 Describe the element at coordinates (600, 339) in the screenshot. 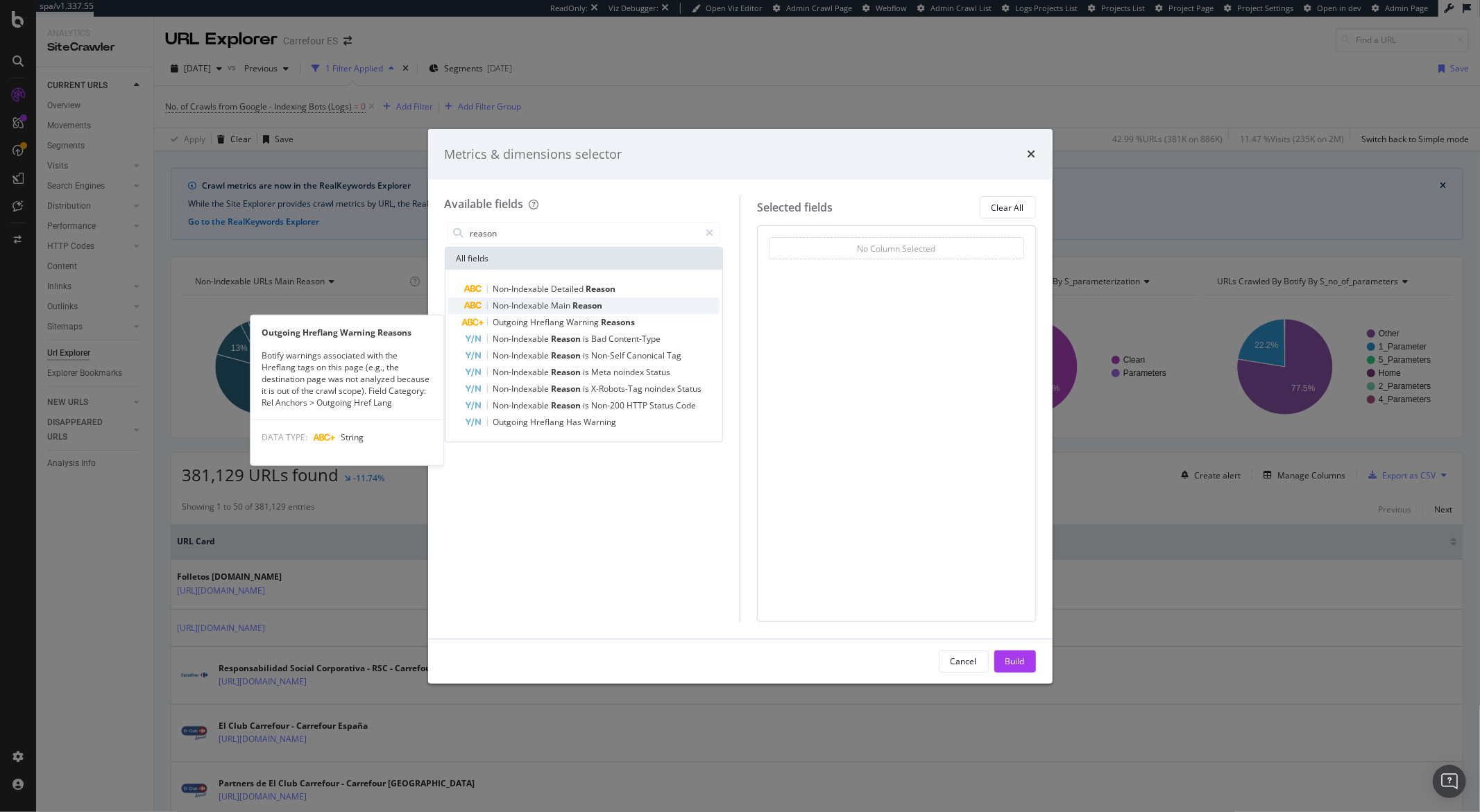

I see `span: Bad` at that location.